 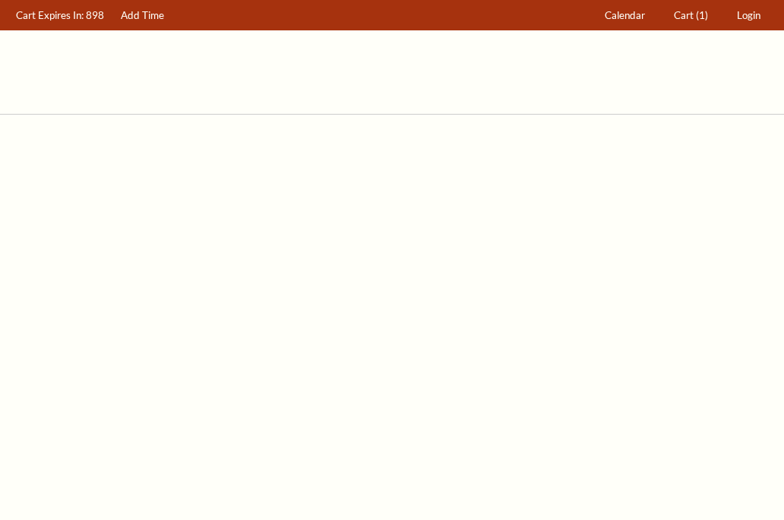 What do you see at coordinates (702, 15) in the screenshot?
I see `span: (1)` at bounding box center [702, 15].